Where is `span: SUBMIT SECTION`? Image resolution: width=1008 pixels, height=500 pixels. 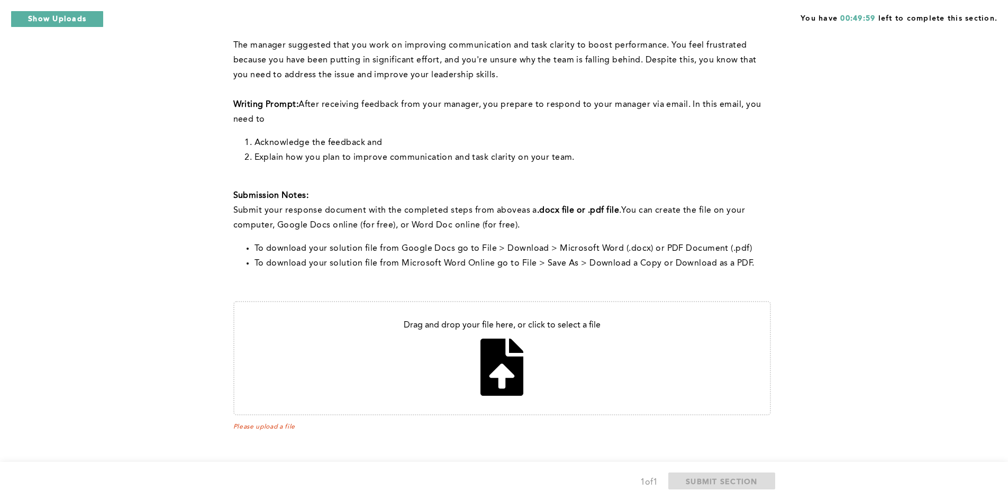 span: SUBMIT SECTION is located at coordinates (722, 481).